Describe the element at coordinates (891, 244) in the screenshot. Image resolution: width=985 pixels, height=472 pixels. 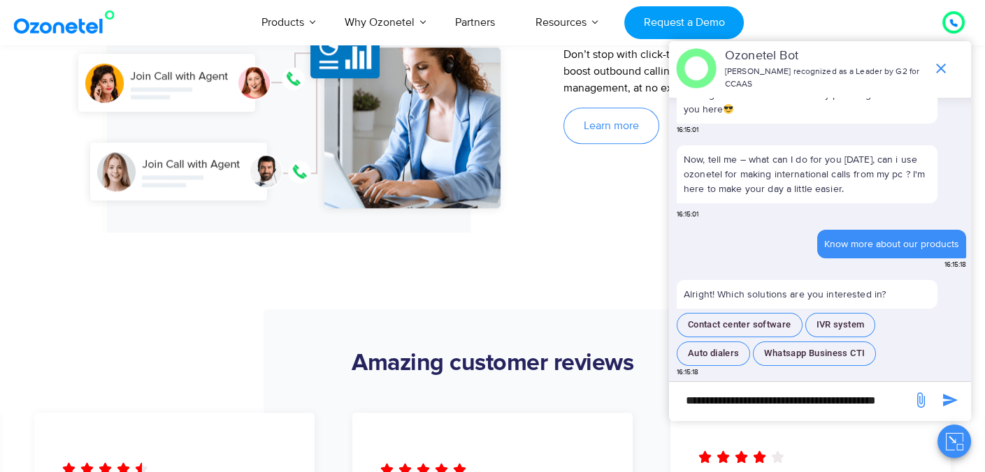
I see `div: Know more about our products` at that location.